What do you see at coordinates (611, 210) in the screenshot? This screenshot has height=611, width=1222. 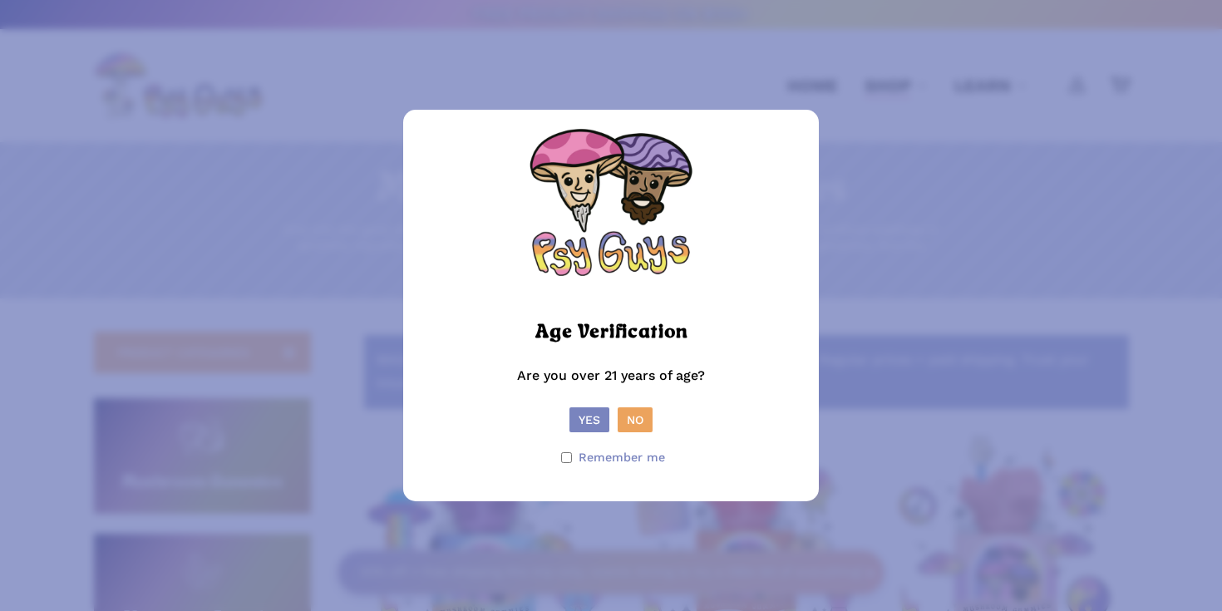 I see `img: Psy Guys Logo` at bounding box center [611, 210].